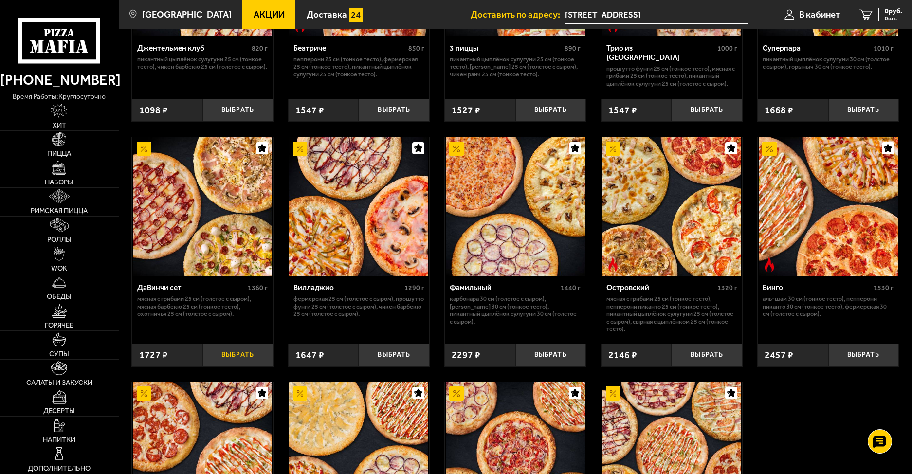  Describe the element at coordinates (350, 48) in the screenshot. I see `div: Беатриче` at that location.